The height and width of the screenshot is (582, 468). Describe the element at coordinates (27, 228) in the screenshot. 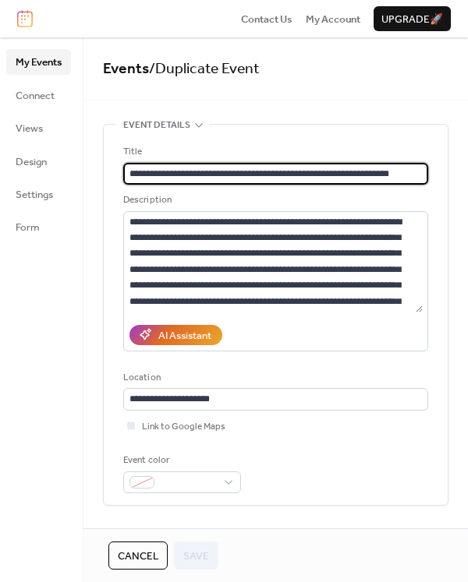

I see `span: Form` at that location.